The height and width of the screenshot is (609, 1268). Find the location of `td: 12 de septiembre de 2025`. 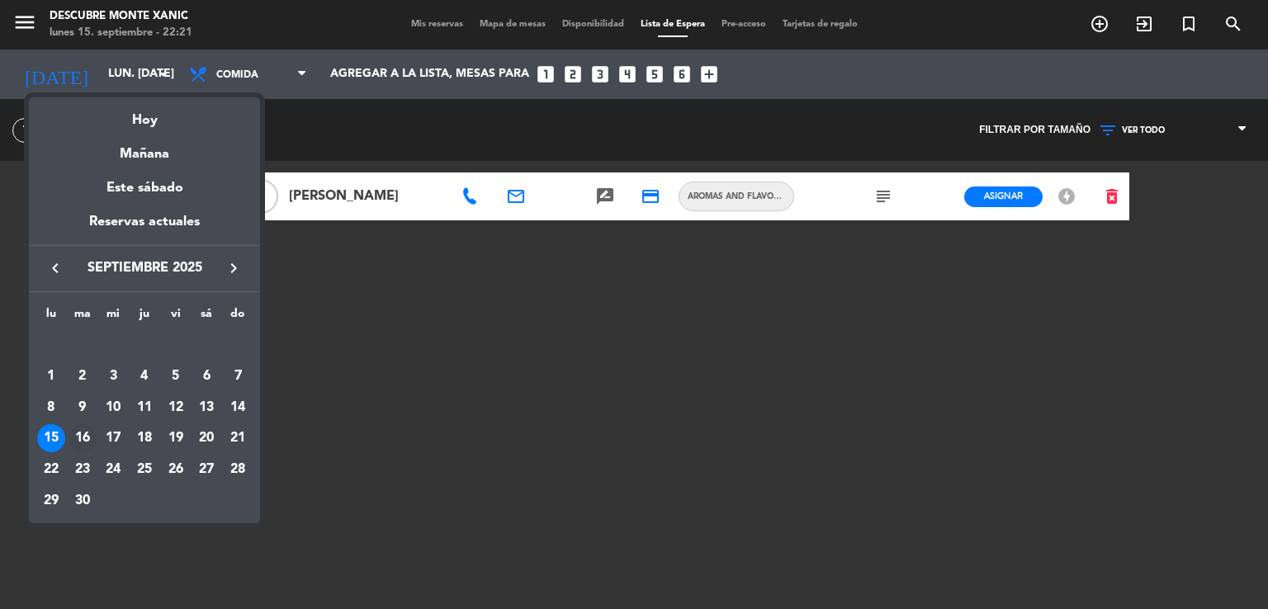

td: 12 de septiembre de 2025 is located at coordinates (176, 408).